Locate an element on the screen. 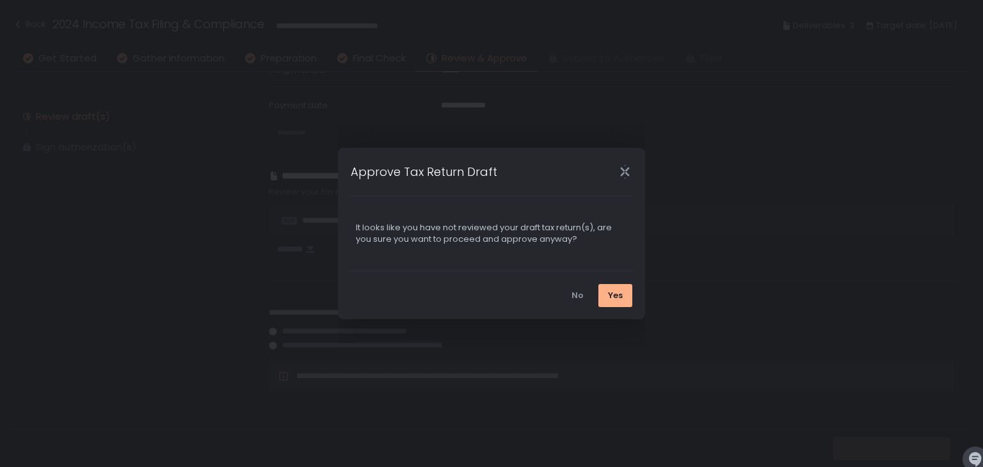 The image size is (983, 467). button: Yes is located at coordinates (615, 296).